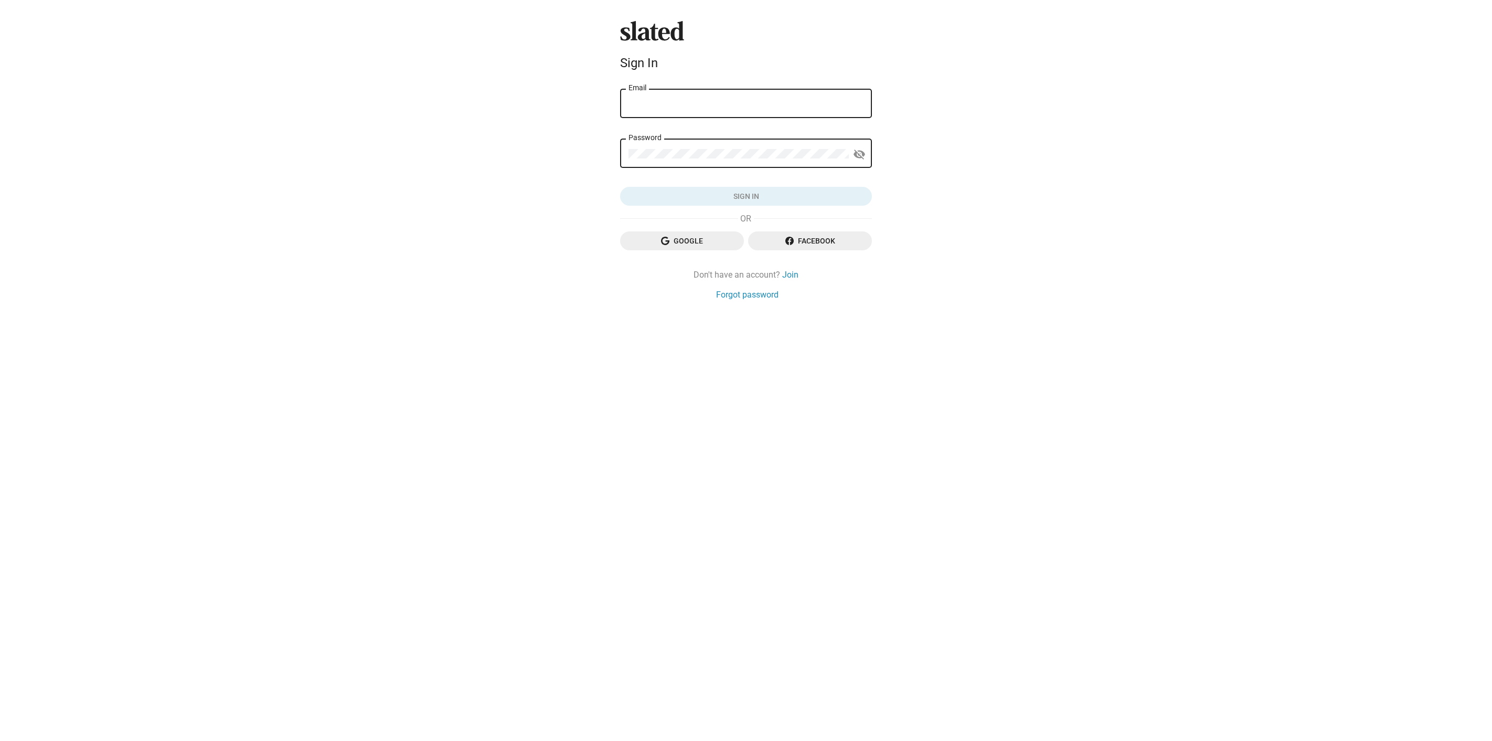 This screenshot has height=741, width=1492. What do you see at coordinates (746, 274) in the screenshot?
I see `div: Don't have an account?` at bounding box center [746, 274].